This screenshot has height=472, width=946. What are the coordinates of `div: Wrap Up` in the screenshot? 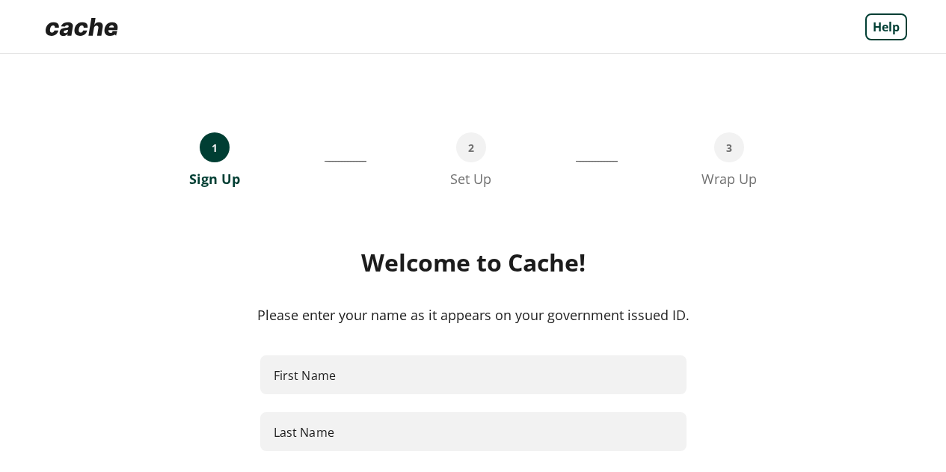 It's located at (729, 179).